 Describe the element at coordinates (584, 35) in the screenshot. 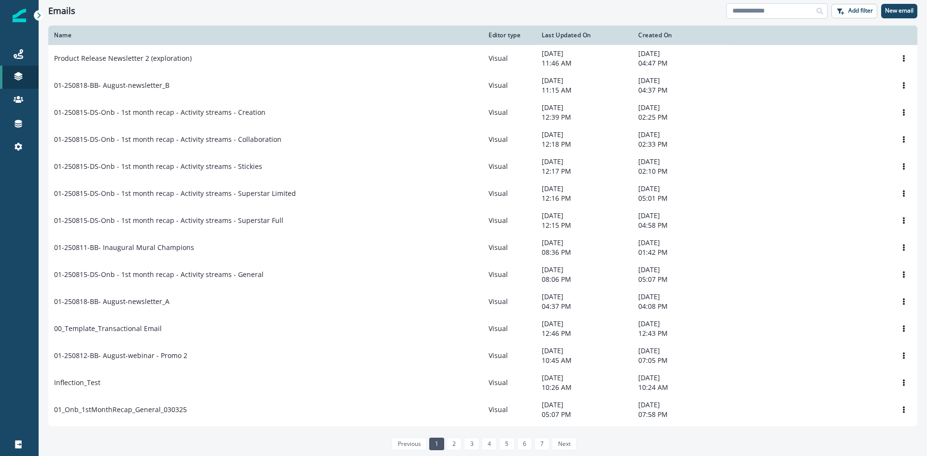

I see `div: Last Updated On` at that location.